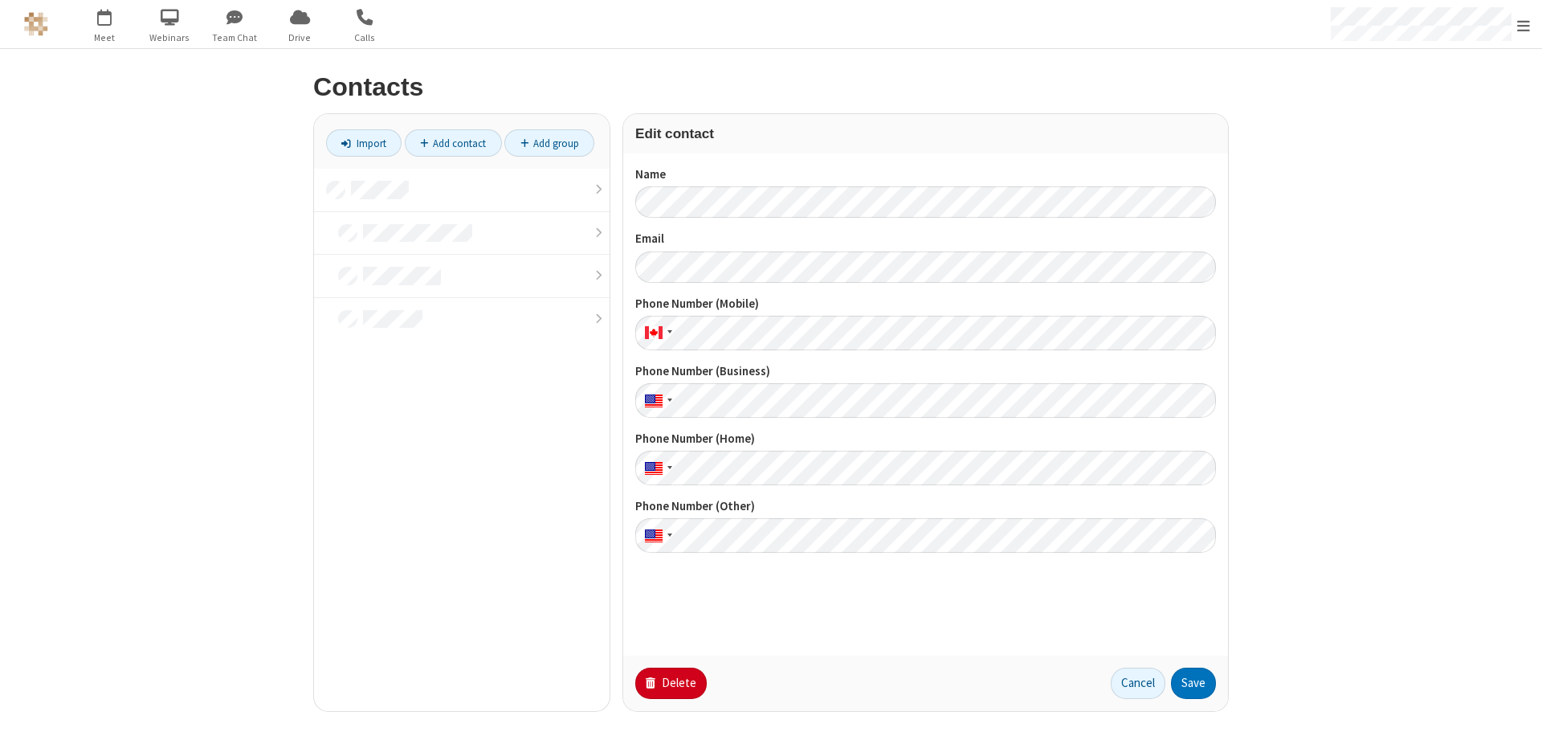 The height and width of the screenshot is (736, 1542). What do you see at coordinates (549, 143) in the screenshot?
I see `a: Add group` at bounding box center [549, 143].